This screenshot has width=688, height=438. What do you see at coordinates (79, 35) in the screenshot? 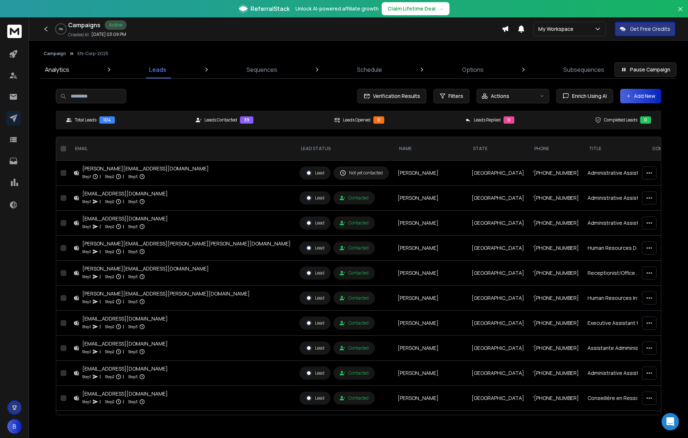
I see `p: Created At:` at bounding box center [79, 35].